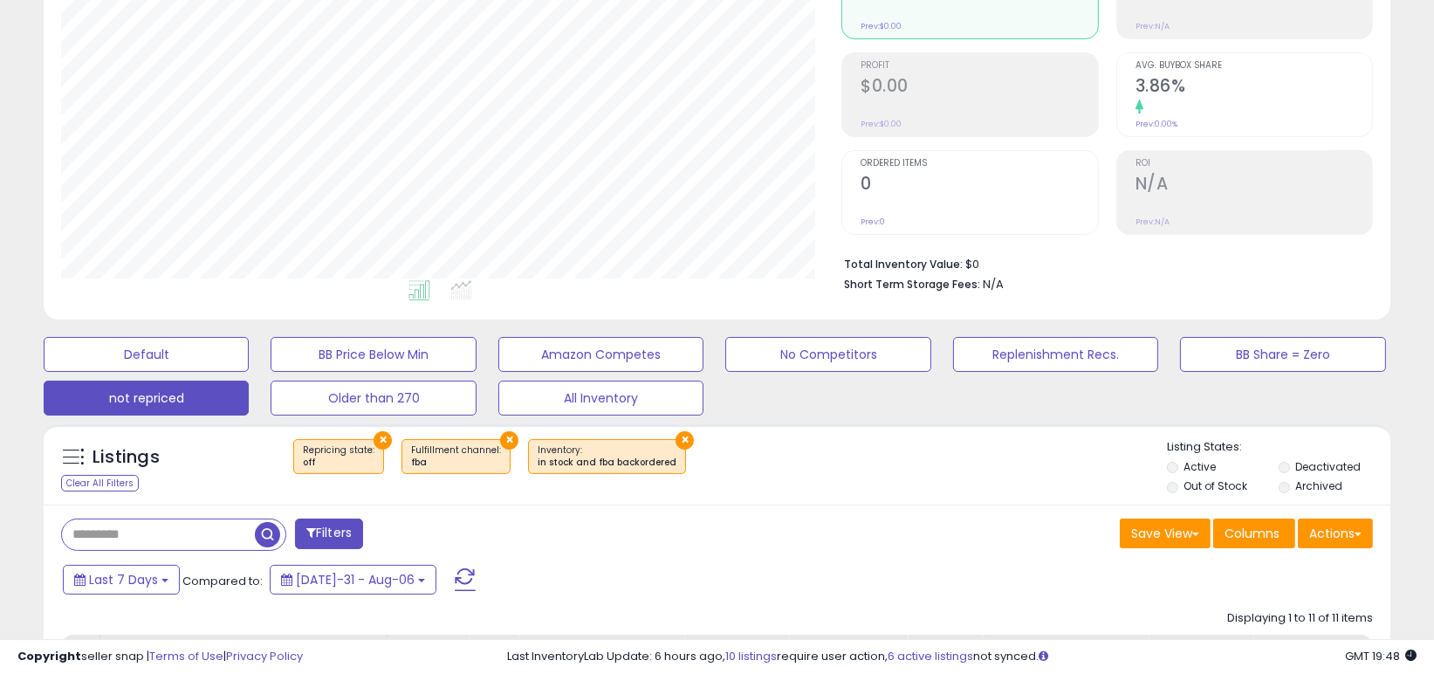 The height and width of the screenshot is (674, 1434). Describe the element at coordinates (456, 456) in the screenshot. I see `span: Fulfillment channel :` at that location.